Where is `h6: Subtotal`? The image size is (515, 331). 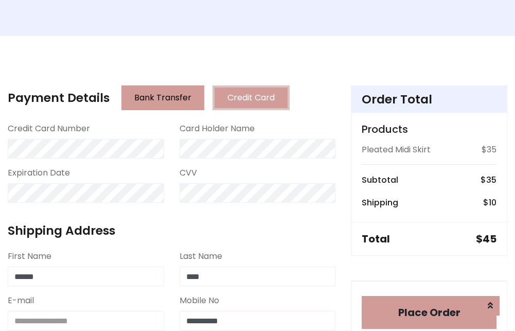 h6: Subtotal is located at coordinates (380, 180).